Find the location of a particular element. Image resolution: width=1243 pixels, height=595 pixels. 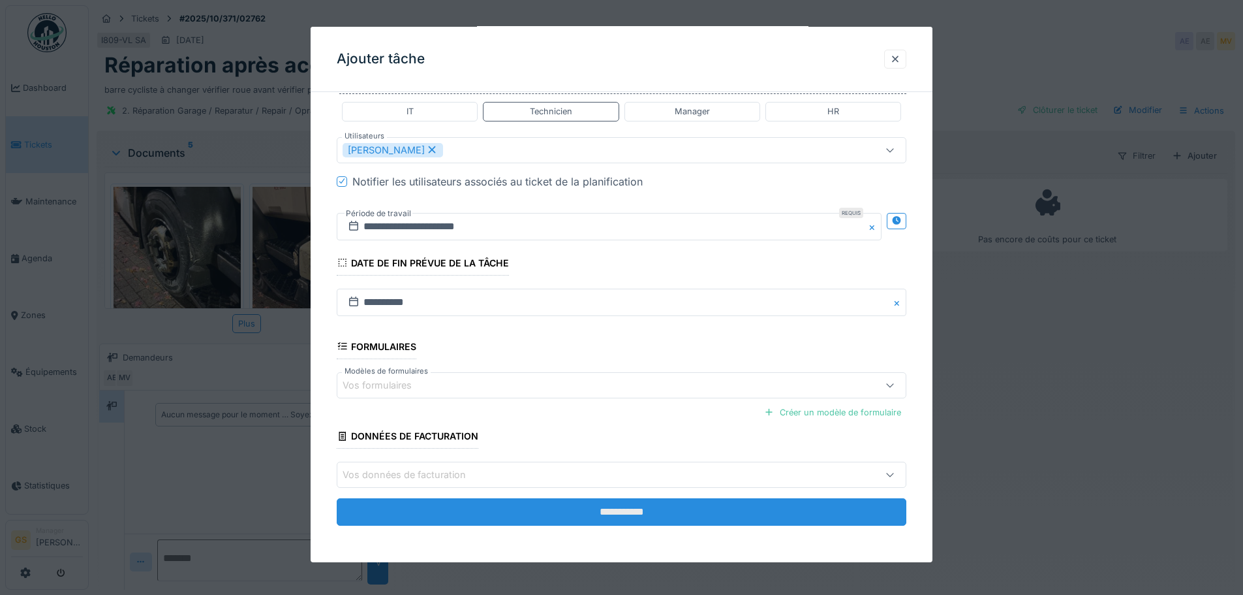

div: Date de fin prévue de la tâche is located at coordinates (423, 264).